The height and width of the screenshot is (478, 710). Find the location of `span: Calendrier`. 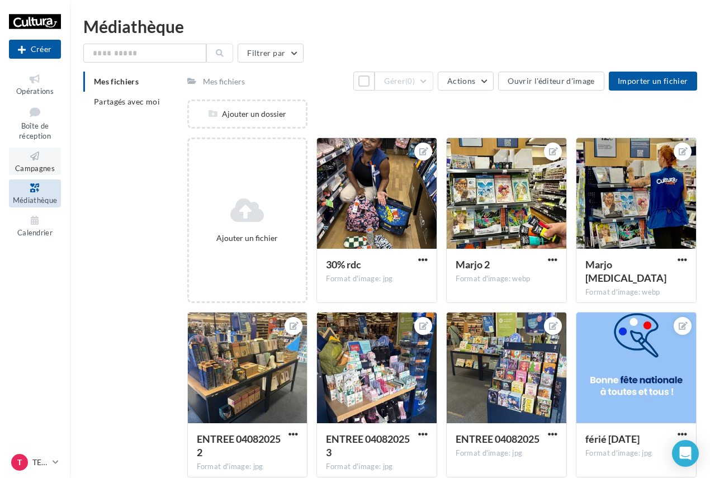

span: Calendrier is located at coordinates (35, 233).